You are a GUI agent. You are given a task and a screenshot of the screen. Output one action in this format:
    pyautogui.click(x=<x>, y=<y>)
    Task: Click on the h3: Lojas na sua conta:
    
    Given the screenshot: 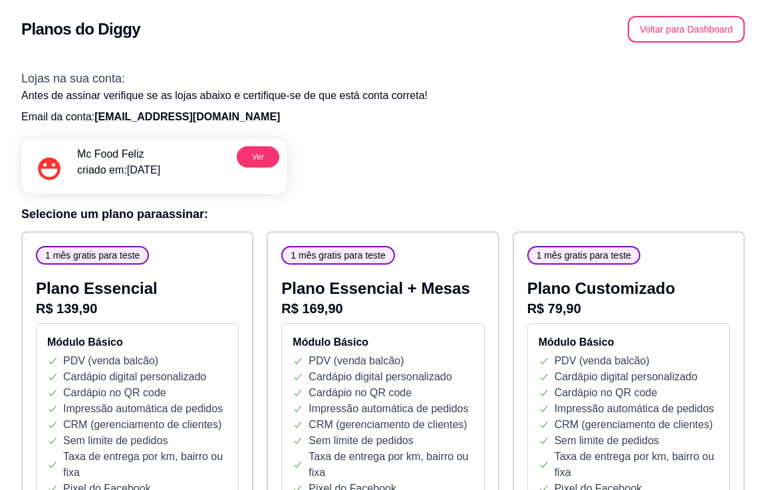 What is the action you would take?
    pyautogui.click(x=383, y=78)
    